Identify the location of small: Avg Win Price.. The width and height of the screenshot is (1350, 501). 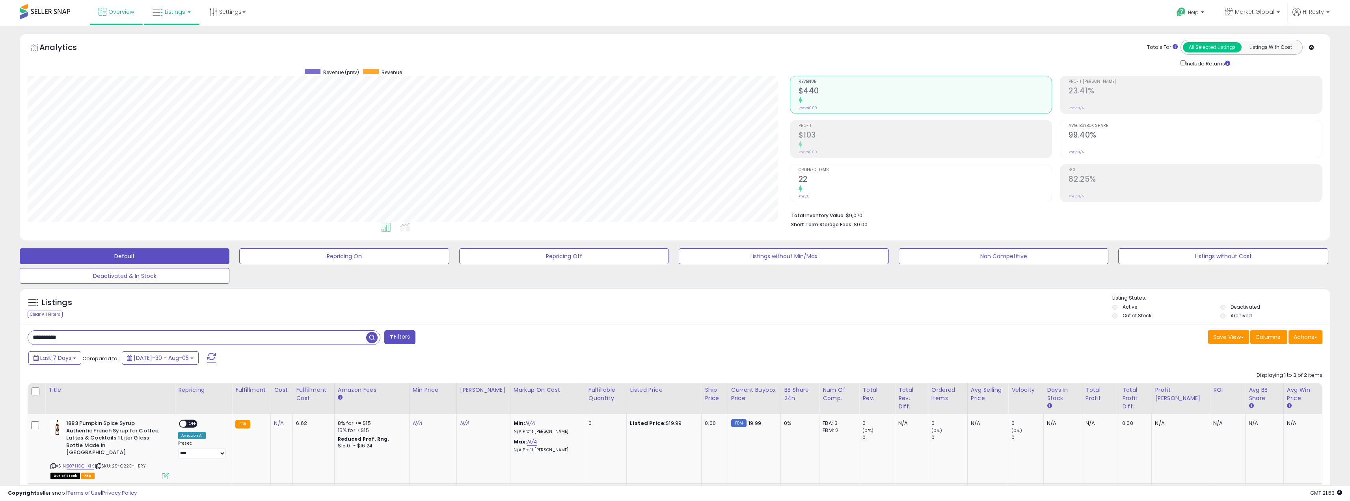
(1289, 406).